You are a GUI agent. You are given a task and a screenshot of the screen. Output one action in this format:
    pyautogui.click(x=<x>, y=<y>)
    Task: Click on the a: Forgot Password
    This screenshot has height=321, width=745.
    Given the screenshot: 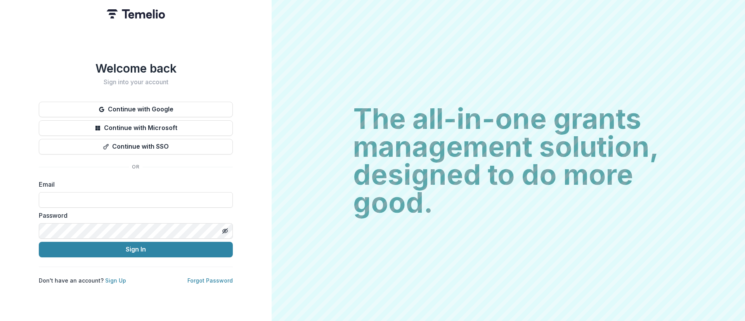 What is the action you would take?
    pyautogui.click(x=210, y=280)
    